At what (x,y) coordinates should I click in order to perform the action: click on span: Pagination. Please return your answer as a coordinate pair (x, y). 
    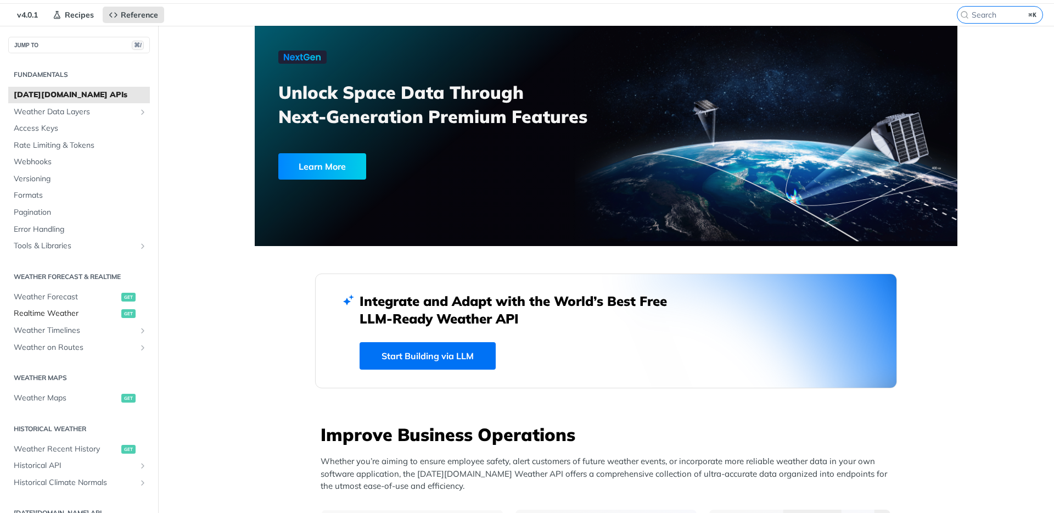
    Looking at the image, I should click on (80, 212).